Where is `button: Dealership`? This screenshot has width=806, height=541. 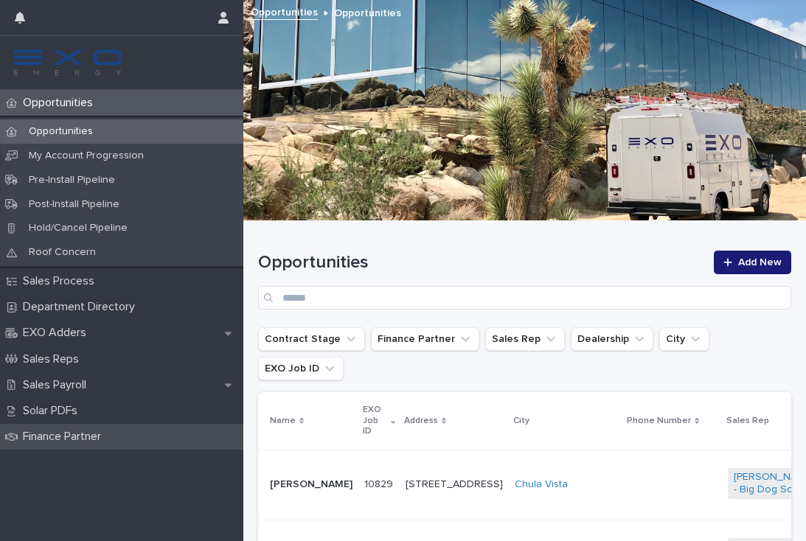 button: Dealership is located at coordinates (612, 339).